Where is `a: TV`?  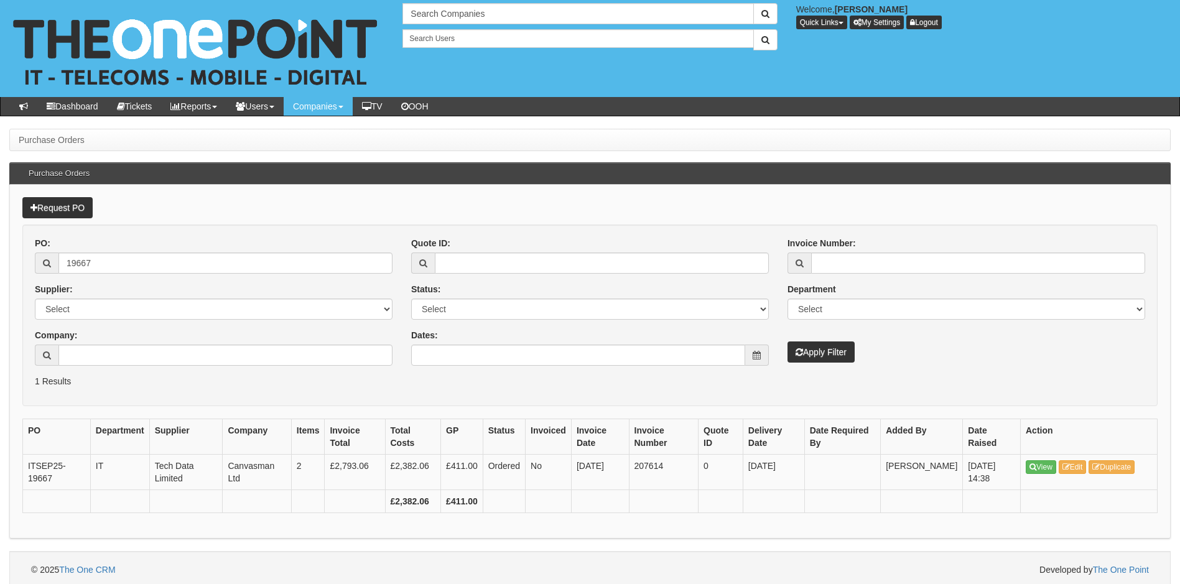 a: TV is located at coordinates (372, 106).